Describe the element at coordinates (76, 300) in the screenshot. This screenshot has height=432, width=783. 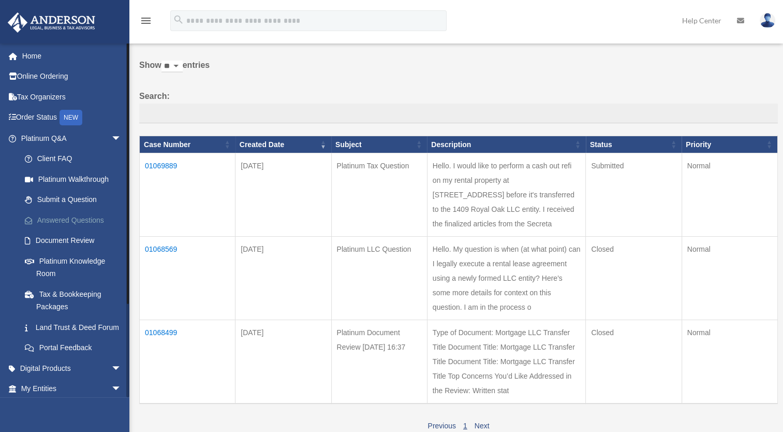
I see `a: Tax & Bookkeeping Packages` at that location.